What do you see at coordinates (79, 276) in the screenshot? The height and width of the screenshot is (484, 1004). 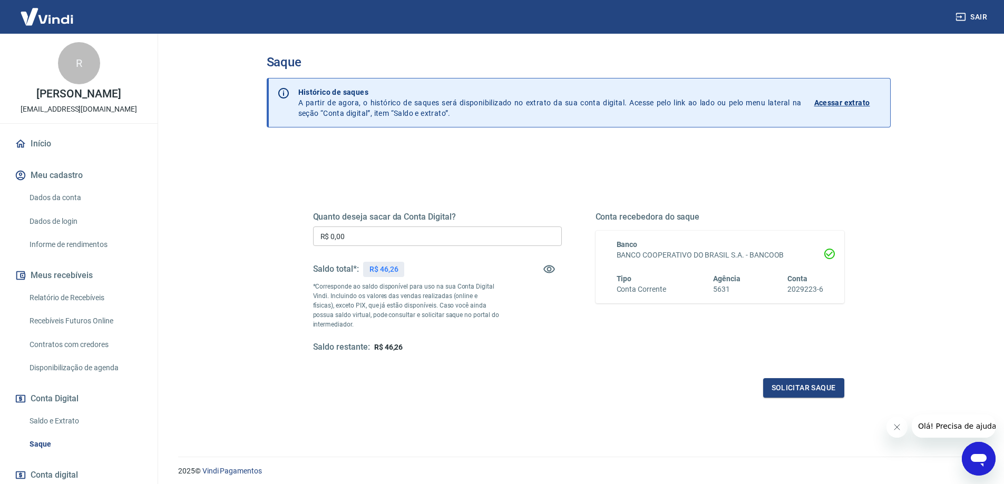 I see `button: Meus recebíveis` at bounding box center [79, 276].